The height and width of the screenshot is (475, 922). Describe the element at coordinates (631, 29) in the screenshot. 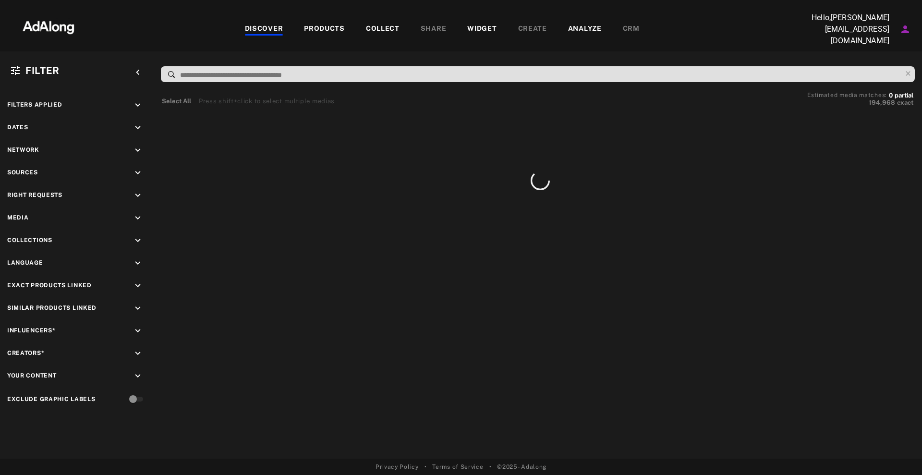

I see `div: CRM` at that location.